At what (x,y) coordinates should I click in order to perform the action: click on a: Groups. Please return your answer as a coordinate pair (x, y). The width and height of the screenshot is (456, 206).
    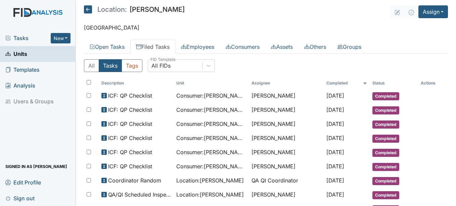
    Looking at the image, I should click on (349, 47).